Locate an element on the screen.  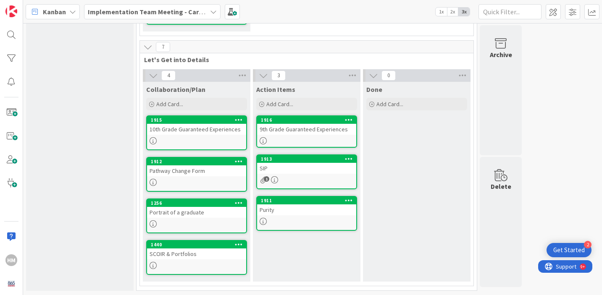
div: 9th Grade Guaranteed Experiences is located at coordinates (307, 129).